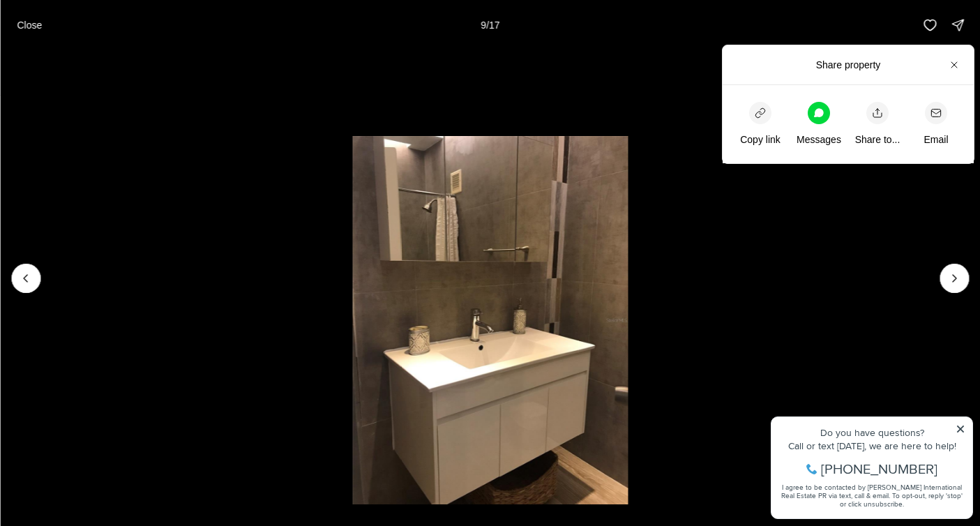  What do you see at coordinates (489, 25) in the screenshot?
I see `p: 9 / 17` at bounding box center [489, 25].